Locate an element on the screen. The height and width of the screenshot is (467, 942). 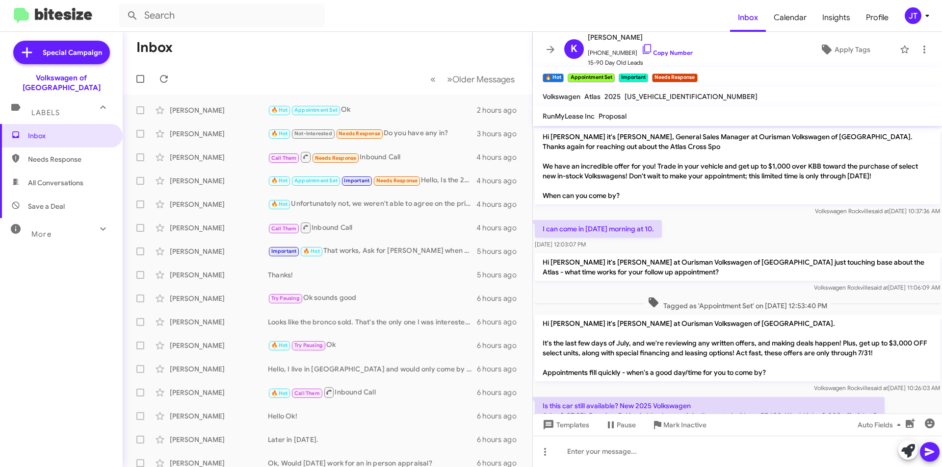
small: 🔥 Hot is located at coordinates (553, 78).